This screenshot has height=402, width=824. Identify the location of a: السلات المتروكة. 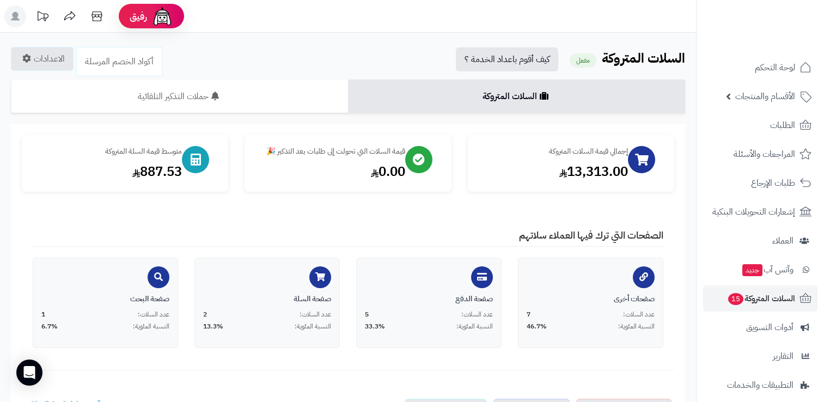
(516, 96).